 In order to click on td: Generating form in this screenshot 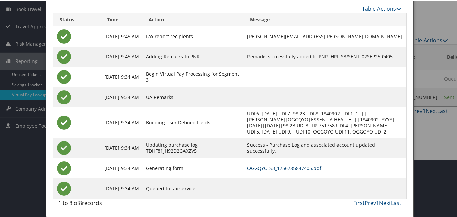, I will do `click(193, 168)`.